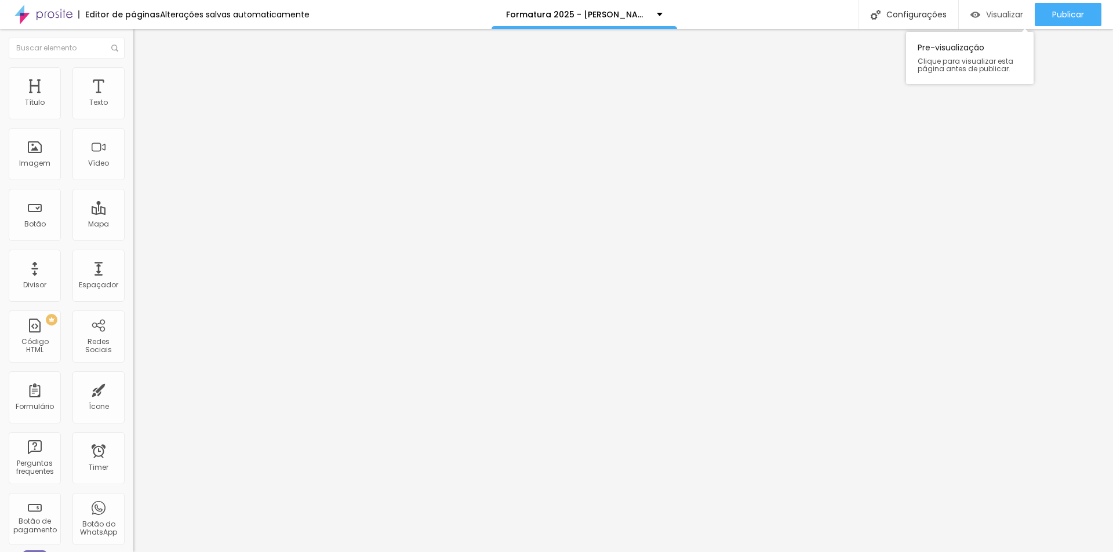 This screenshot has height=552, width=1113. I want to click on div: Vídeo, so click(99, 163).